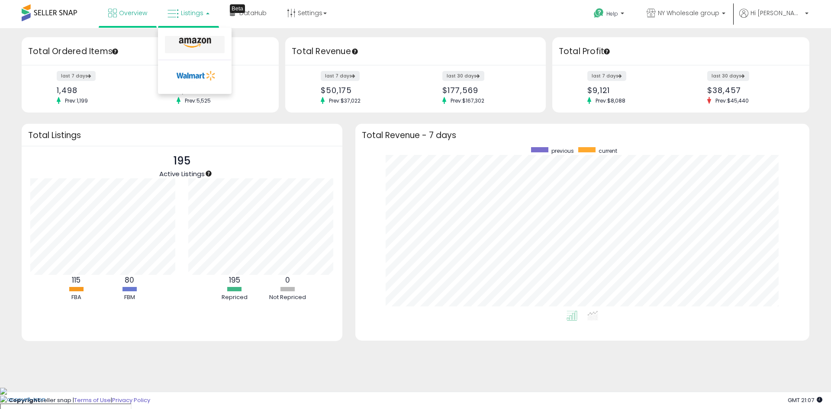 Image resolution: width=831 pixels, height=409 pixels. What do you see at coordinates (681, 52) in the screenshot?
I see `h3: Total Profit` at bounding box center [681, 52].